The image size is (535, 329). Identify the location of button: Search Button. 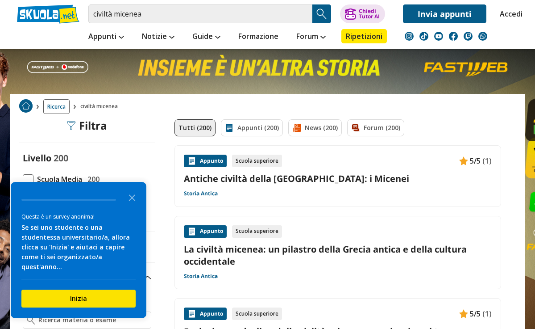
(322, 14).